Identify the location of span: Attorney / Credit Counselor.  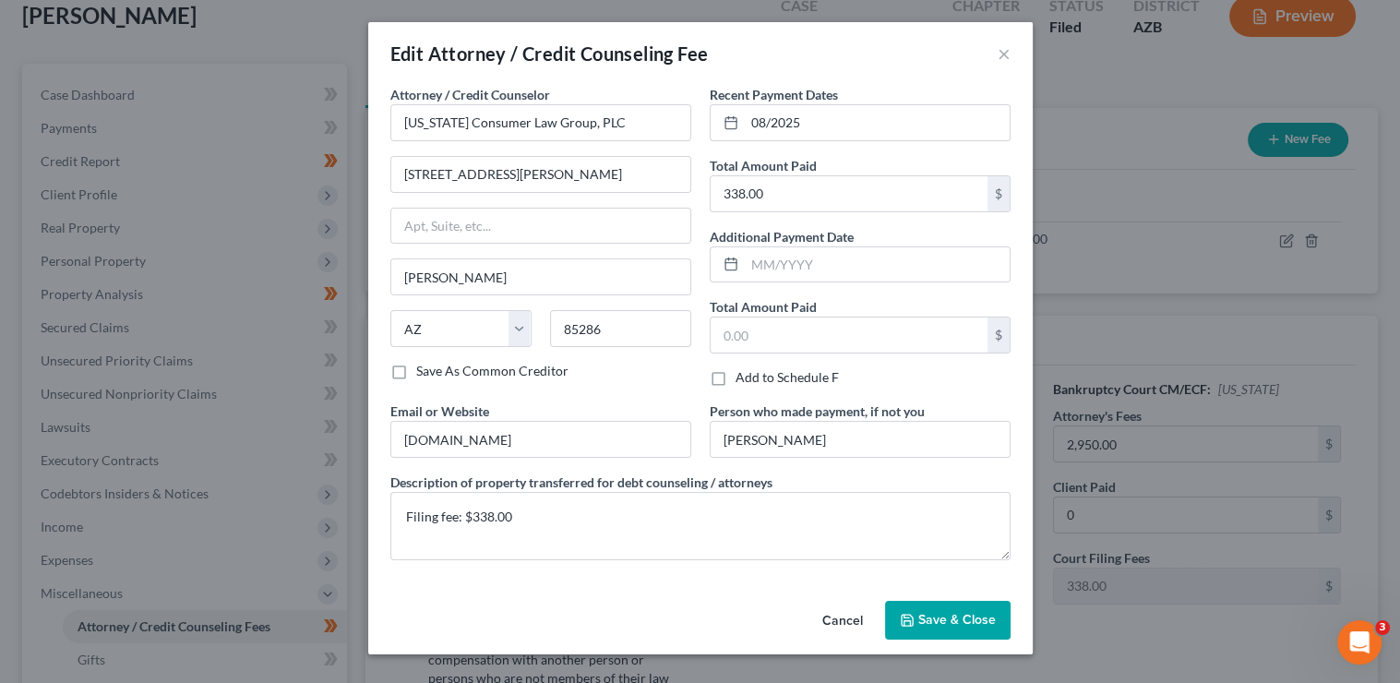
(470, 94).